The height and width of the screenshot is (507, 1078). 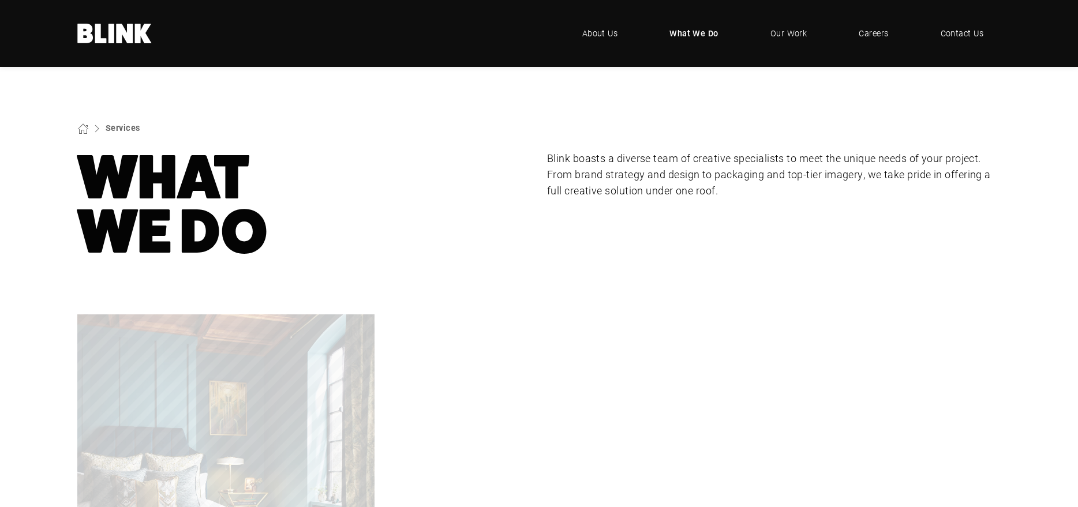 What do you see at coordinates (873, 33) in the screenshot?
I see `a: Careers` at bounding box center [873, 33].